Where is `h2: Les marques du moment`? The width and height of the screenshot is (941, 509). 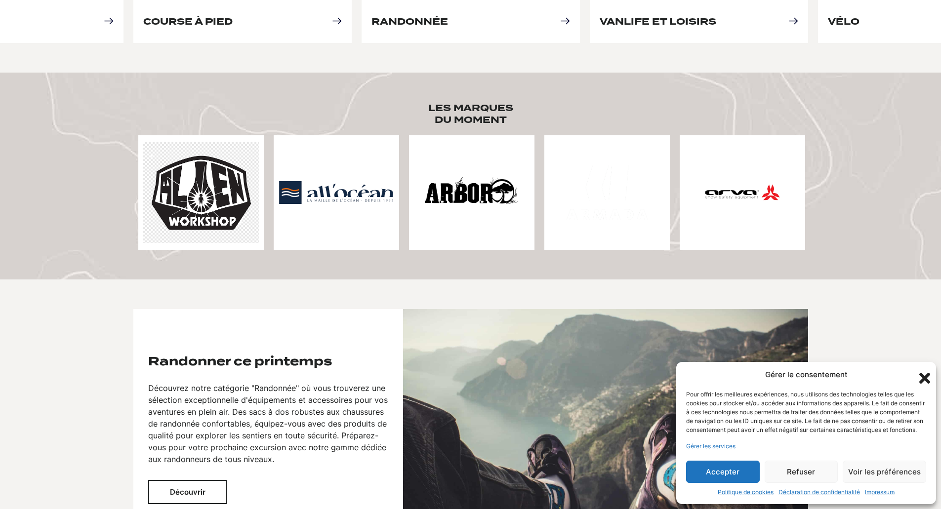 h2: Les marques du moment is located at coordinates (471, 114).